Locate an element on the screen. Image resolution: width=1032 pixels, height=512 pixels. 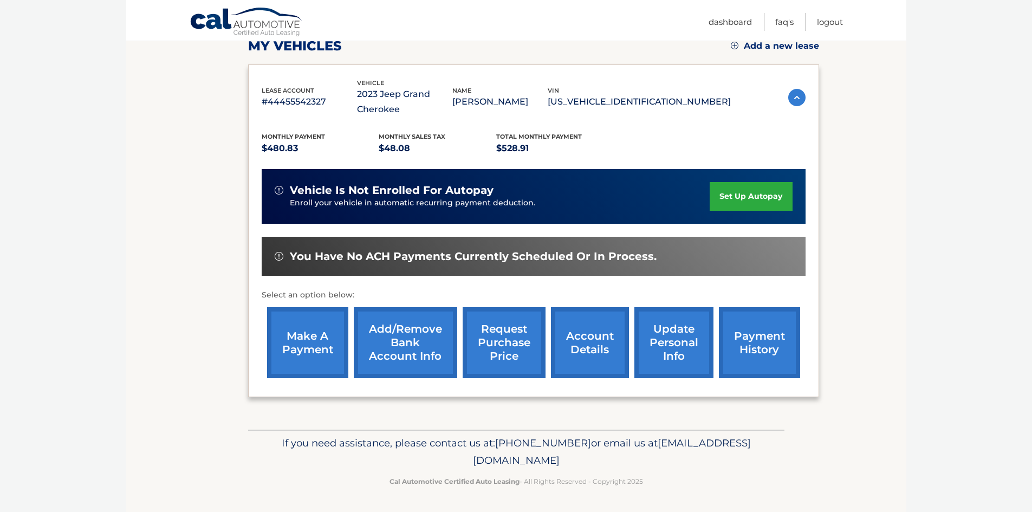
span: Total Monthly Payment is located at coordinates (539, 136).